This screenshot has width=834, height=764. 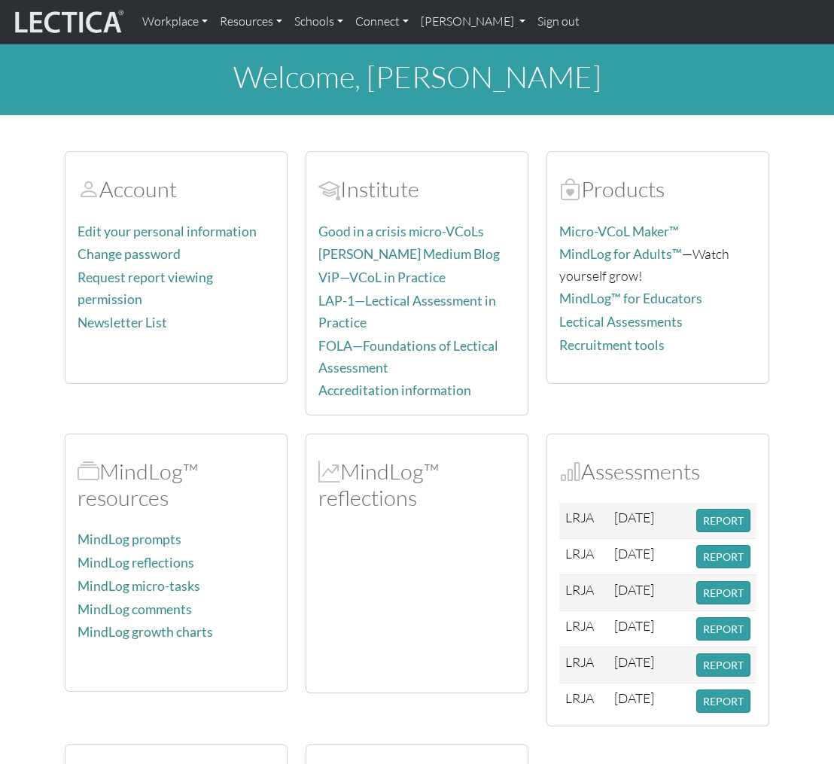 I want to click on a: MindLog reflections, so click(x=135, y=562).